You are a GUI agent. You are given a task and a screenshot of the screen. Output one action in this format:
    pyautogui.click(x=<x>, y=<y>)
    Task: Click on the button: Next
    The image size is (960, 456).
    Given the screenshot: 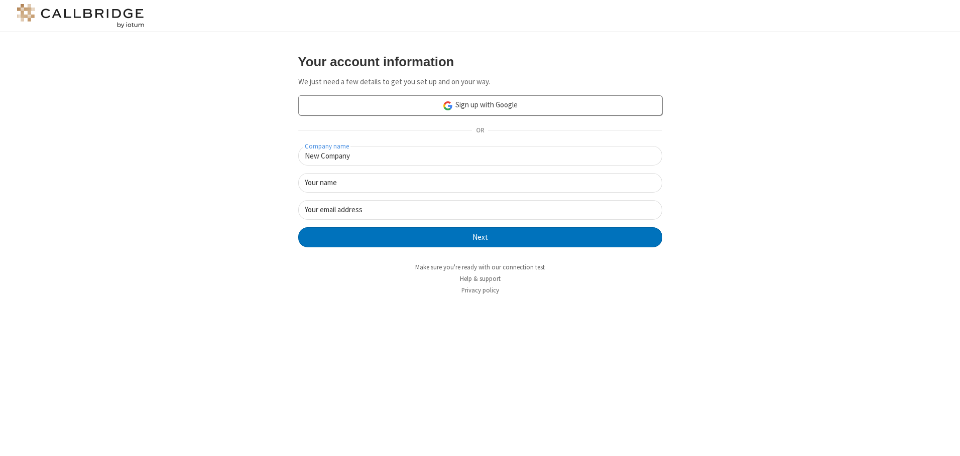 What is the action you would take?
    pyautogui.click(x=480, y=237)
    